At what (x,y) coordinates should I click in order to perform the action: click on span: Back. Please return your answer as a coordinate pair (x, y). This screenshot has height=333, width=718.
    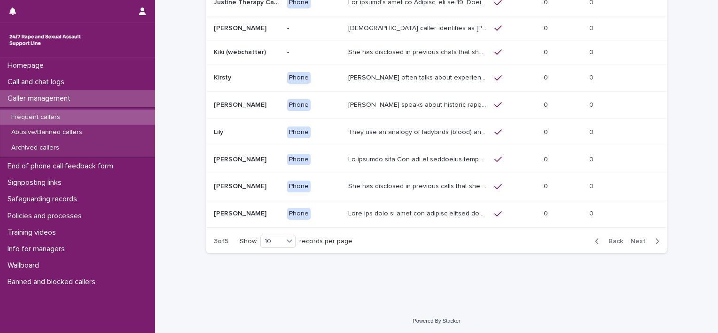
    Looking at the image, I should click on (613, 241).